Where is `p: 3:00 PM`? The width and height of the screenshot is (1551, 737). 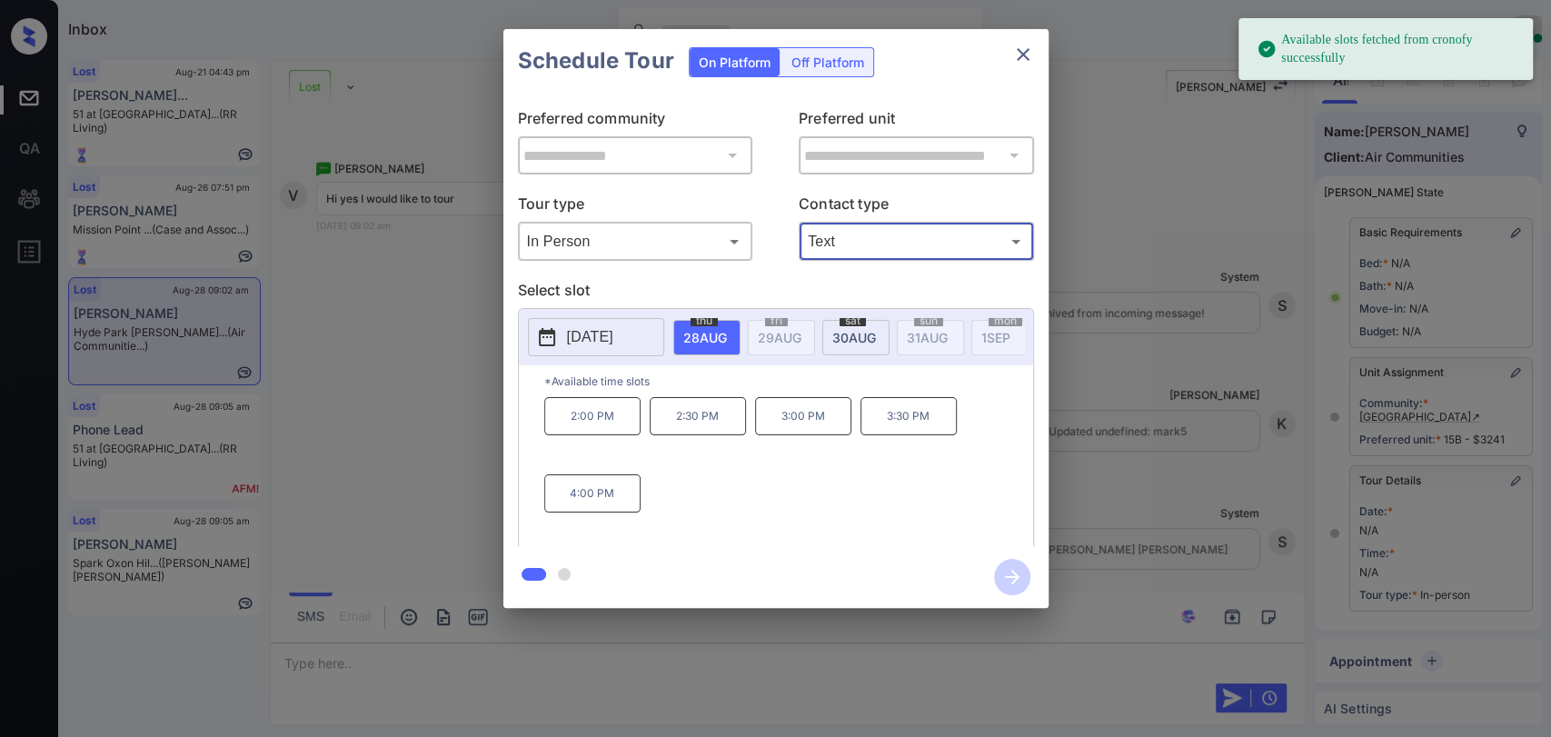
p: 3:00 PM is located at coordinates (803, 416).